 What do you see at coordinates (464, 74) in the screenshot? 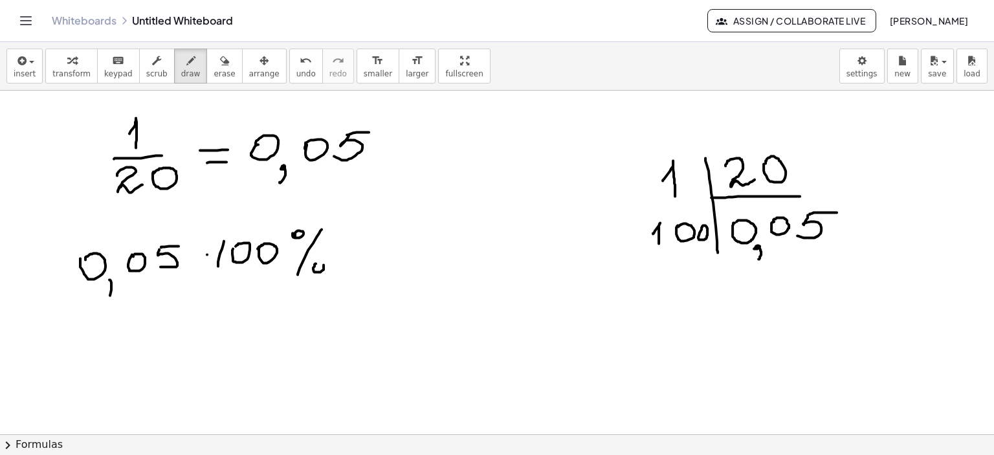
I see `span: fullscreen` at bounding box center [464, 74].